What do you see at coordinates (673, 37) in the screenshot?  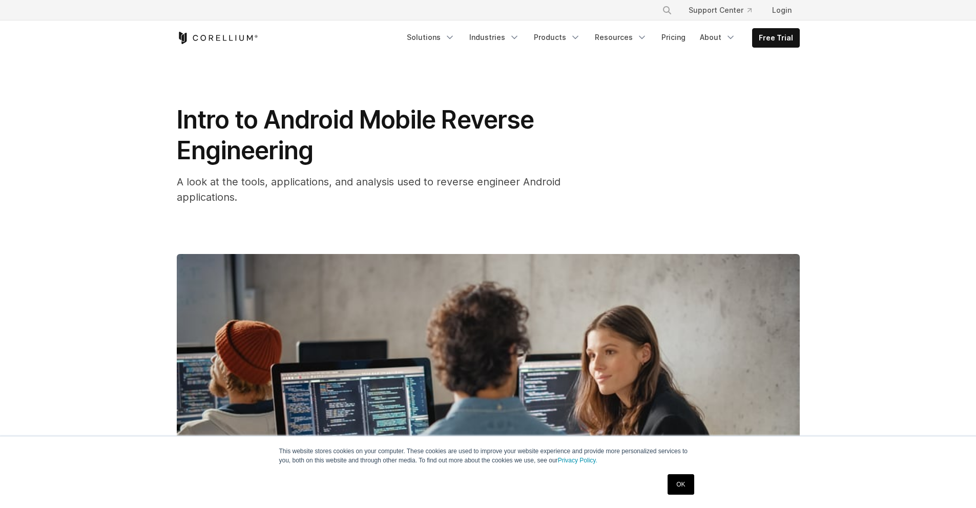 I see `a: Pricing` at bounding box center [673, 37].